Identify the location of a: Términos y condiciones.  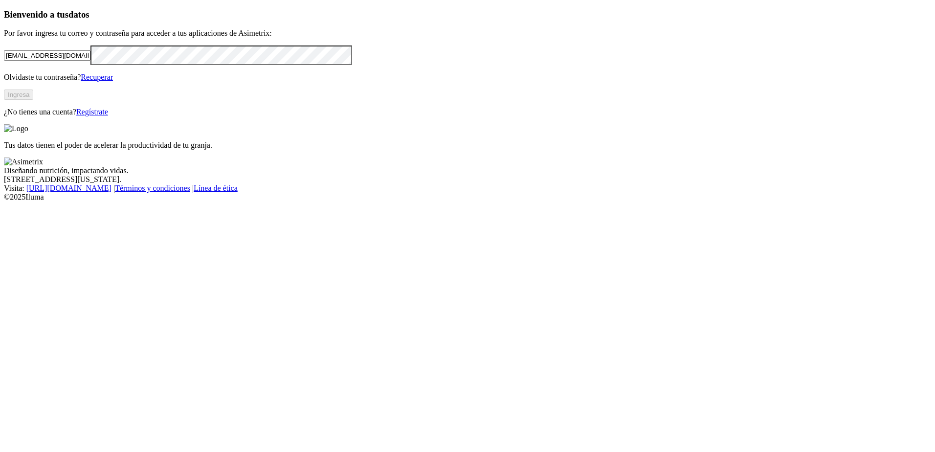
(153, 188).